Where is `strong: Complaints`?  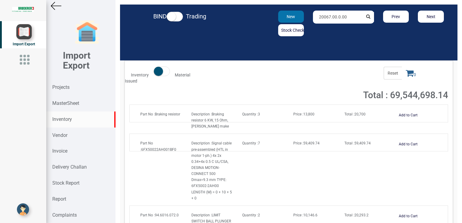 strong: Complaints is located at coordinates (64, 215).